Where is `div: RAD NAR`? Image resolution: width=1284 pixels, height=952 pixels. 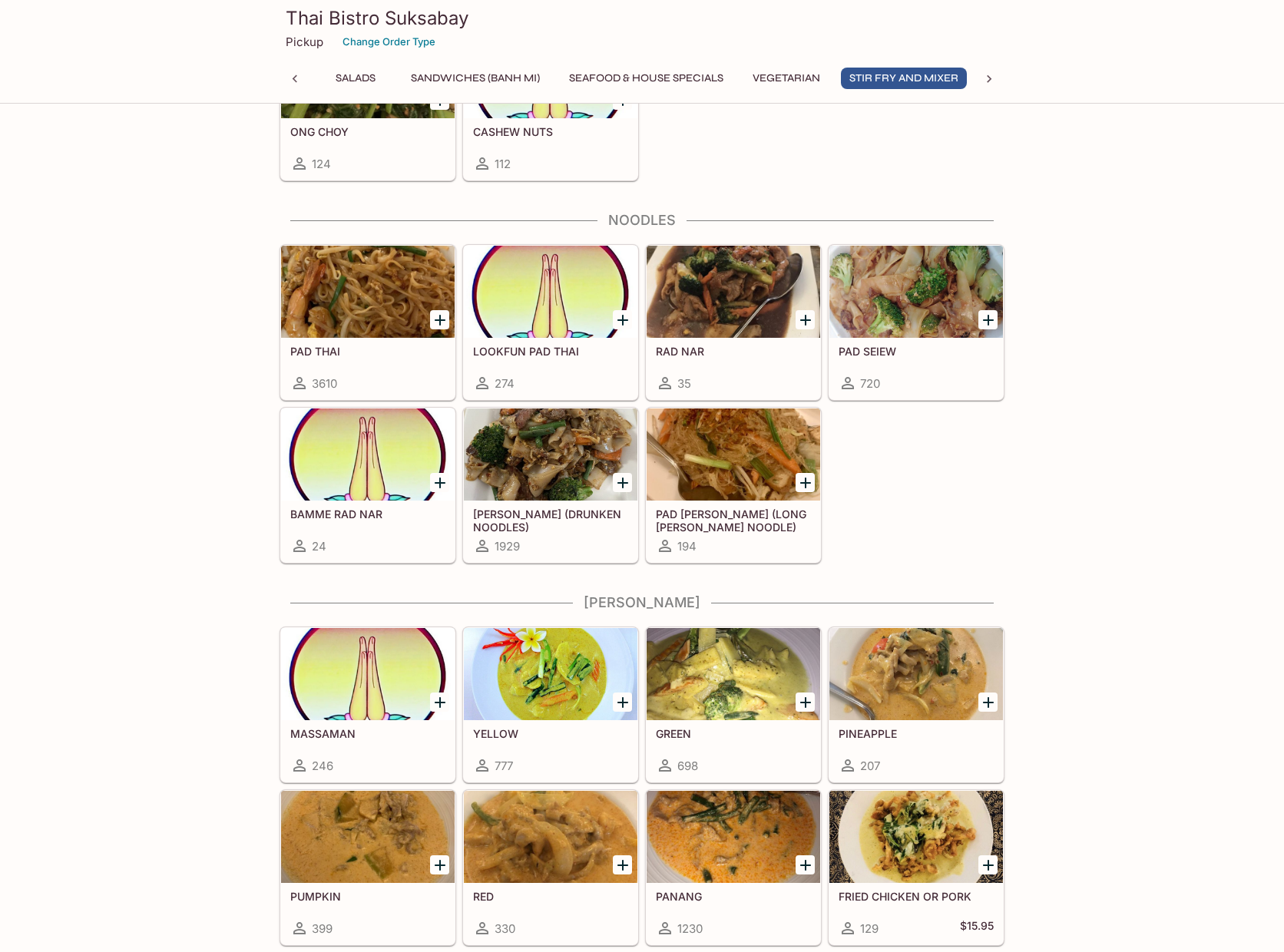 div: RAD NAR is located at coordinates (733, 292).